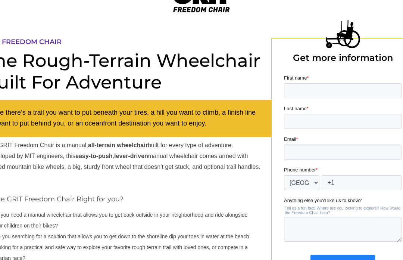 The height and width of the screenshot is (260, 403). What do you see at coordinates (118, 145) in the screenshot?
I see `strong: all-terrain wheelchair` at bounding box center [118, 145].